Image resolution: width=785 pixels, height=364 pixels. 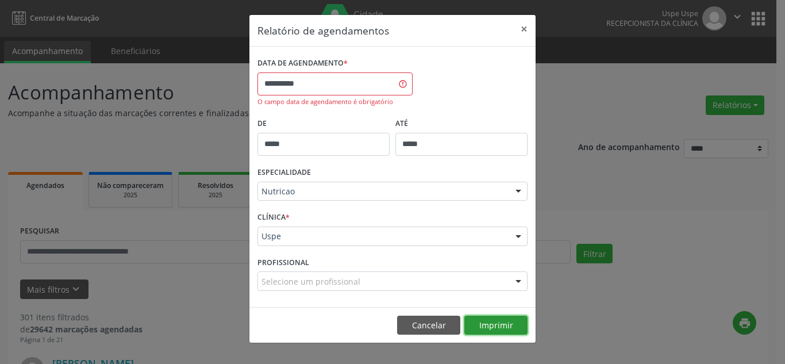 I want to click on span: Uspe, so click(x=383, y=236).